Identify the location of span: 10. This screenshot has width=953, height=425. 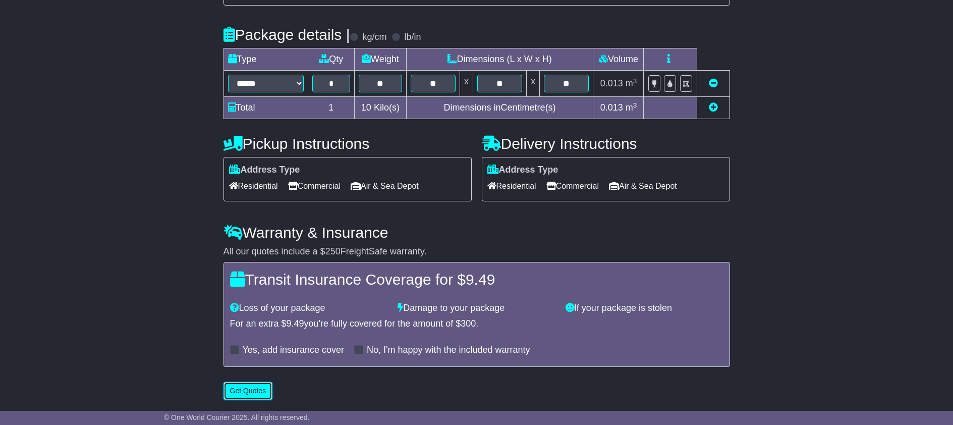
(366, 108).